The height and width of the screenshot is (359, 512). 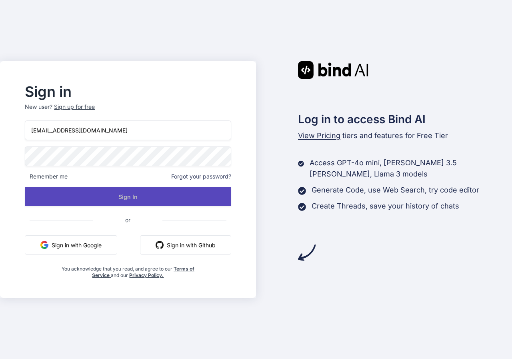 What do you see at coordinates (128, 220) in the screenshot?
I see `span: or` at bounding box center [128, 220].